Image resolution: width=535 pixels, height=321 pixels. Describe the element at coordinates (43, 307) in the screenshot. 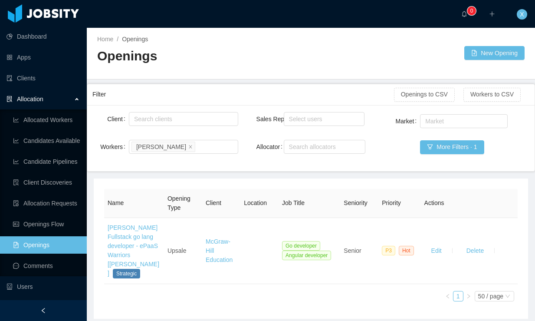

I see `a: icon: user` at that location.